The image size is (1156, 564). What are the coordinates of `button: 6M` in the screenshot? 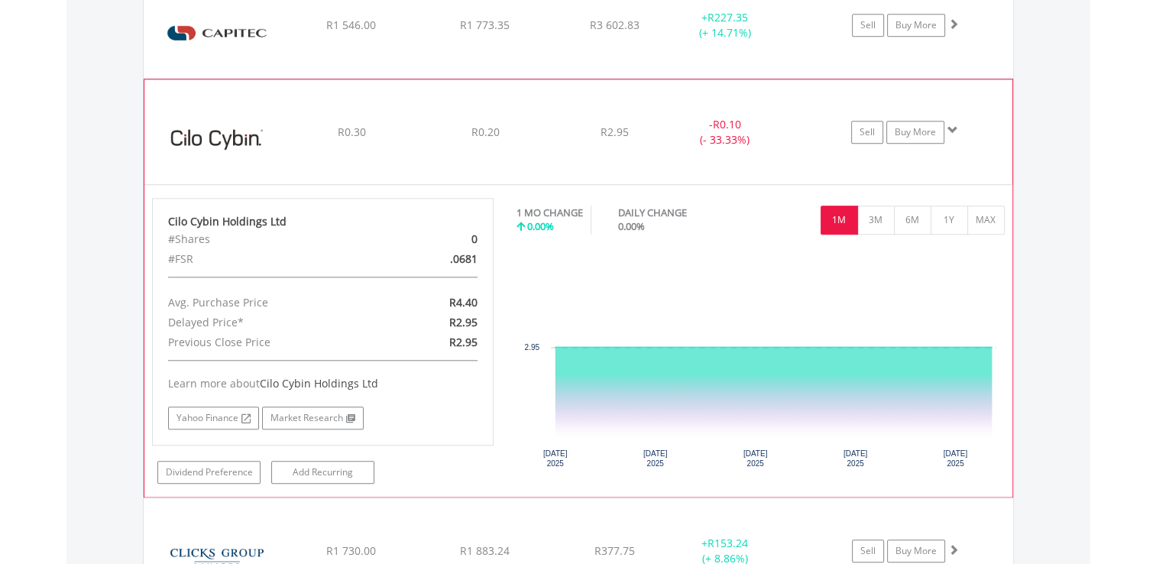 It's located at (912, 220).